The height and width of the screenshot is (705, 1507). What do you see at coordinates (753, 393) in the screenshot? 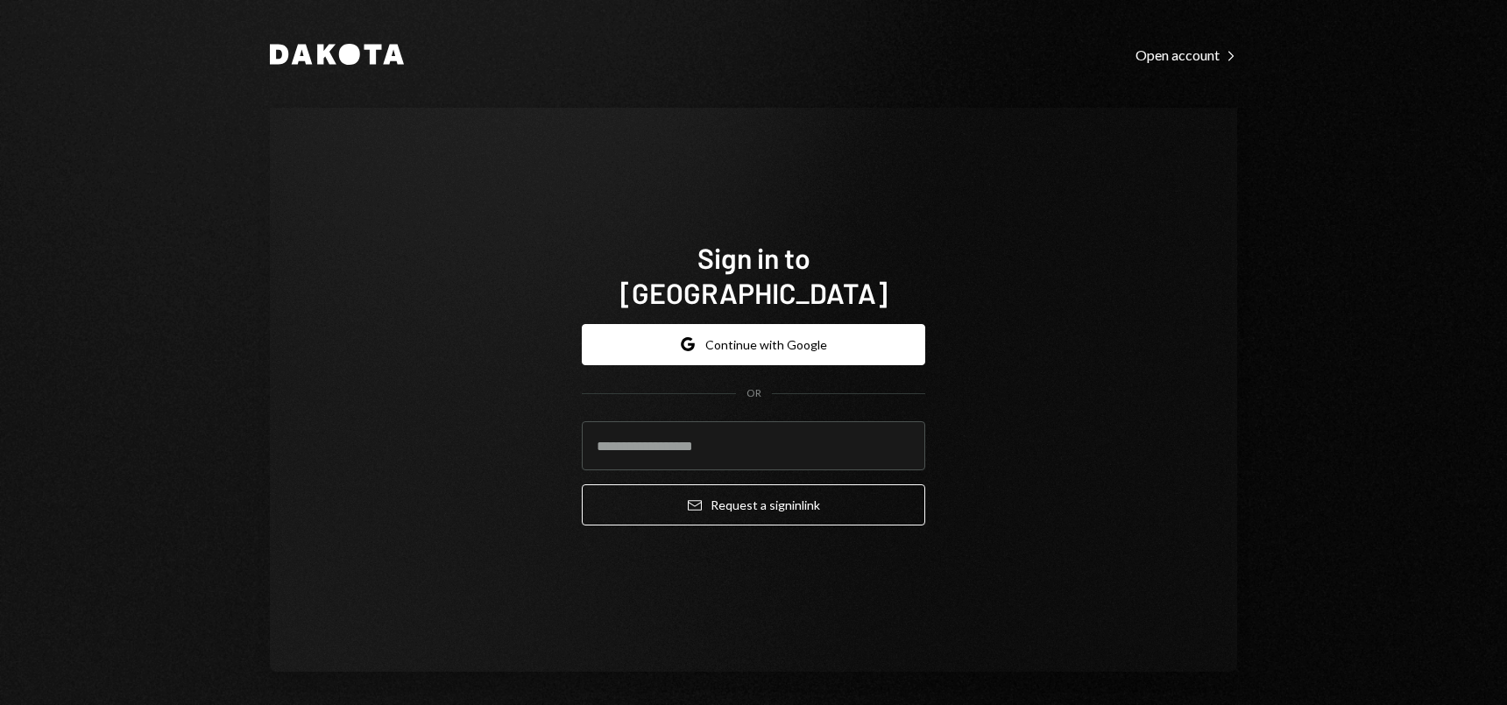
I see `div: OR` at bounding box center [753, 393].